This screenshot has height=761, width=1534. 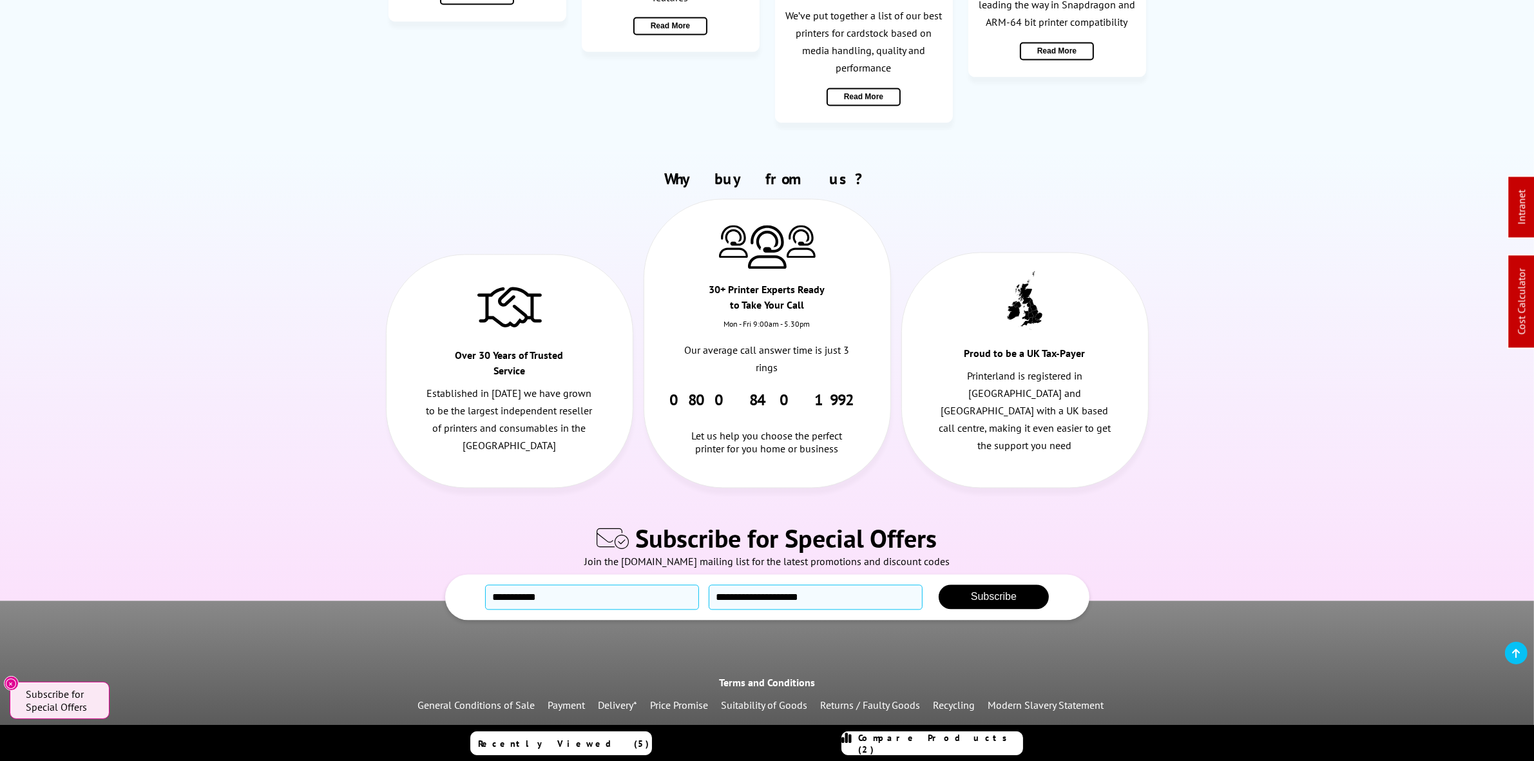 What do you see at coordinates (994, 597) in the screenshot?
I see `button: Subscribe` at bounding box center [994, 597].